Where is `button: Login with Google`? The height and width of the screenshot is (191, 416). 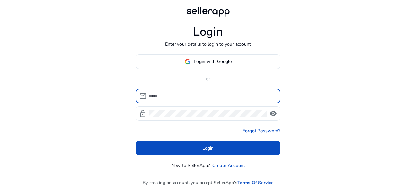 button: Login with Google is located at coordinates (208, 61).